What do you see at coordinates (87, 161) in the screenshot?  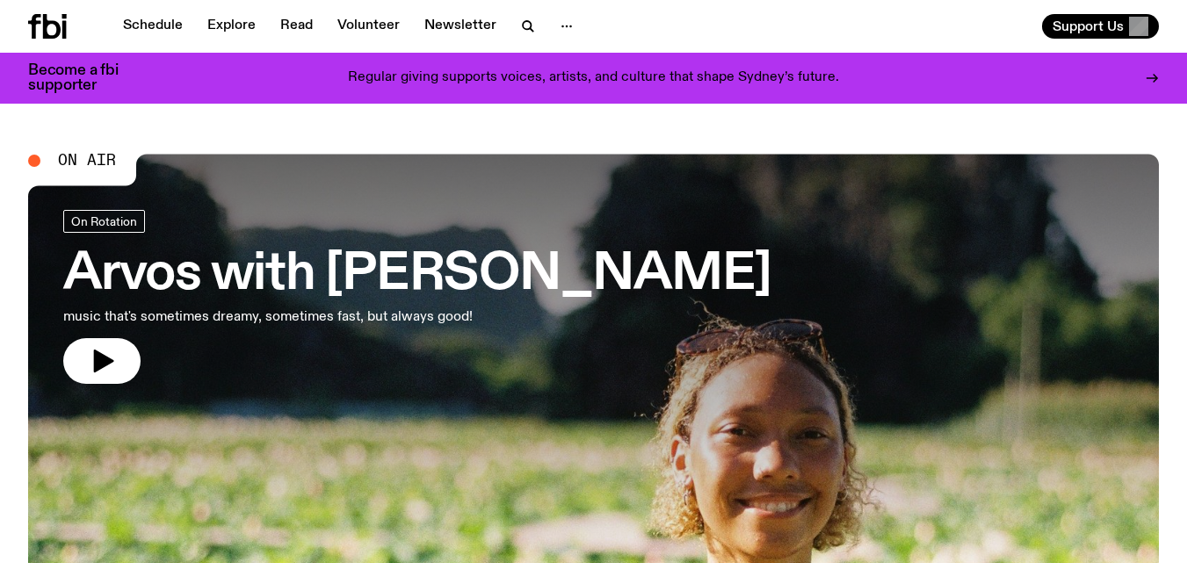 I see `span: On Air` at bounding box center [87, 161].